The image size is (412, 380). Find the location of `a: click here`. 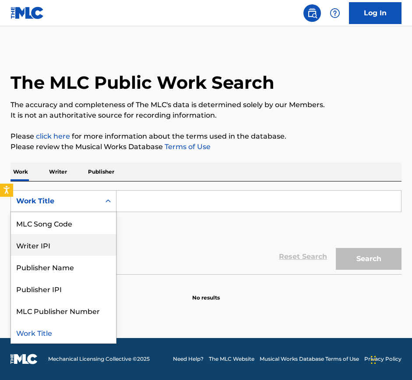

a: click here is located at coordinates (53, 136).